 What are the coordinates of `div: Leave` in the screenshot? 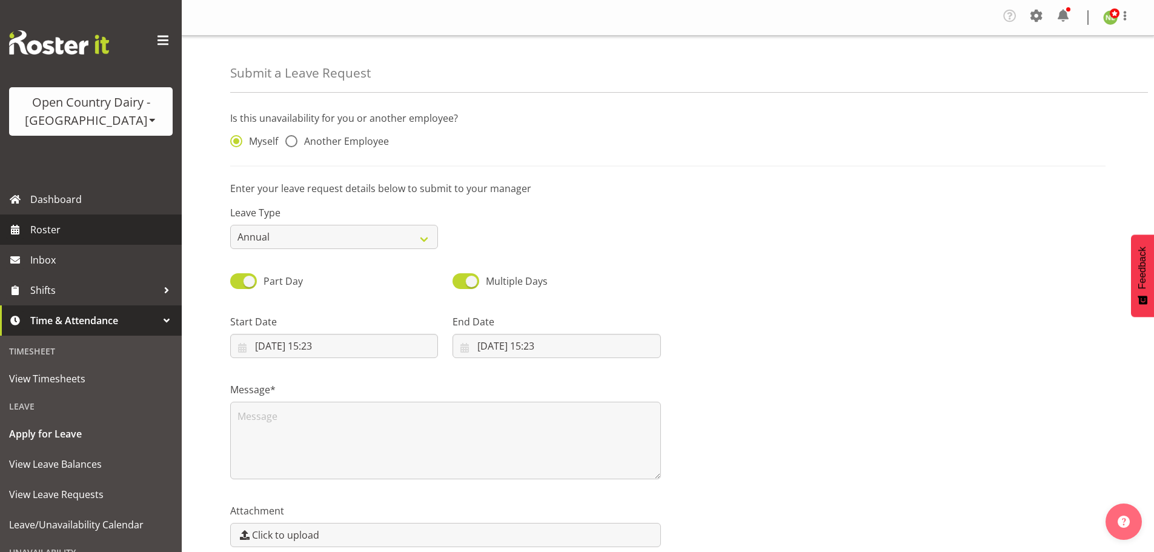 It's located at (91, 406).